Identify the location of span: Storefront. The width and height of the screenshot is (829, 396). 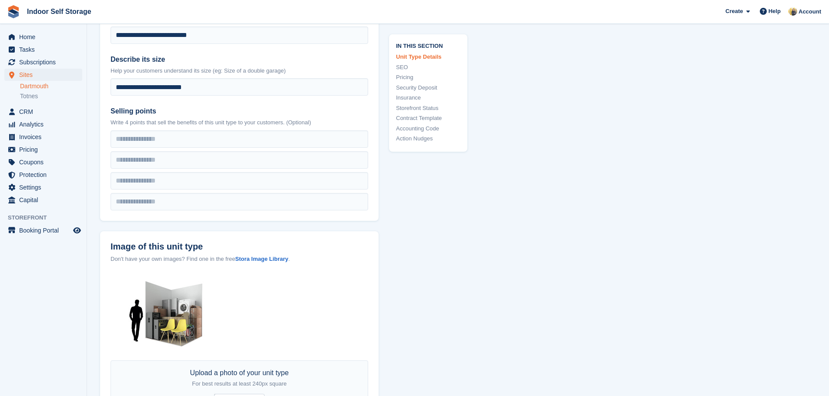
(47, 218).